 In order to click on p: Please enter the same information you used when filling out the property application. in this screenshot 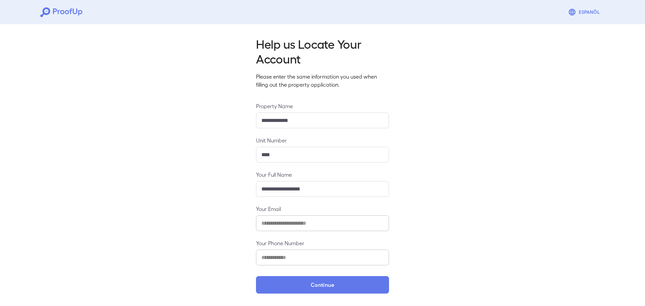, I will do `click(323, 81)`.